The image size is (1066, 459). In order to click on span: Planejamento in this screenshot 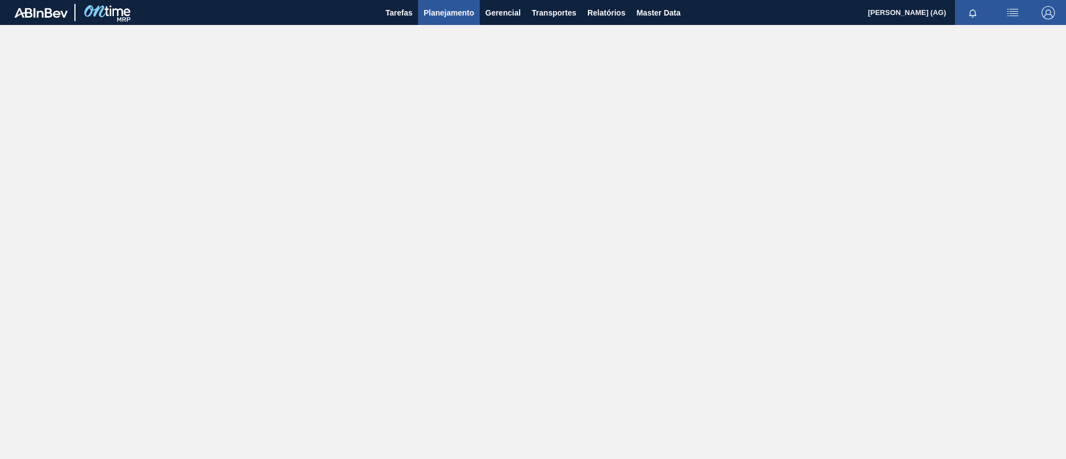, I will do `click(449, 13)`.